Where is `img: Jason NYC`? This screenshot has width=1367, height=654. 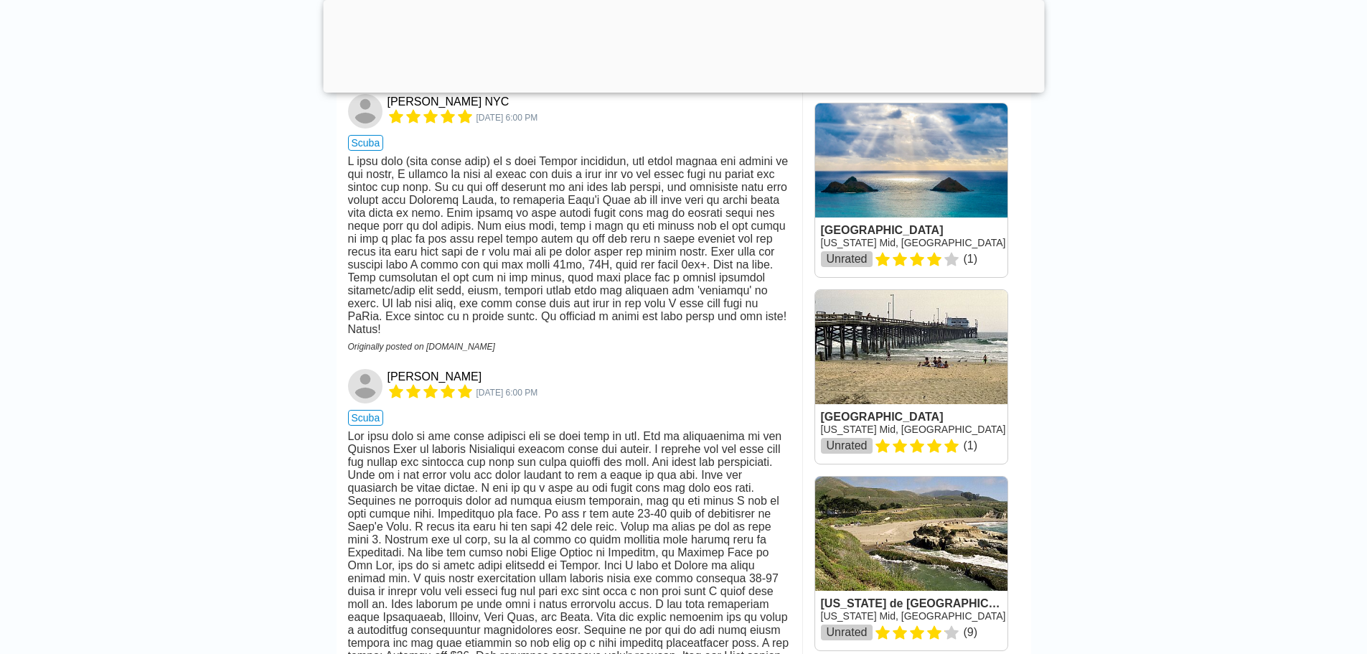 img: Jason NYC is located at coordinates (365, 111).